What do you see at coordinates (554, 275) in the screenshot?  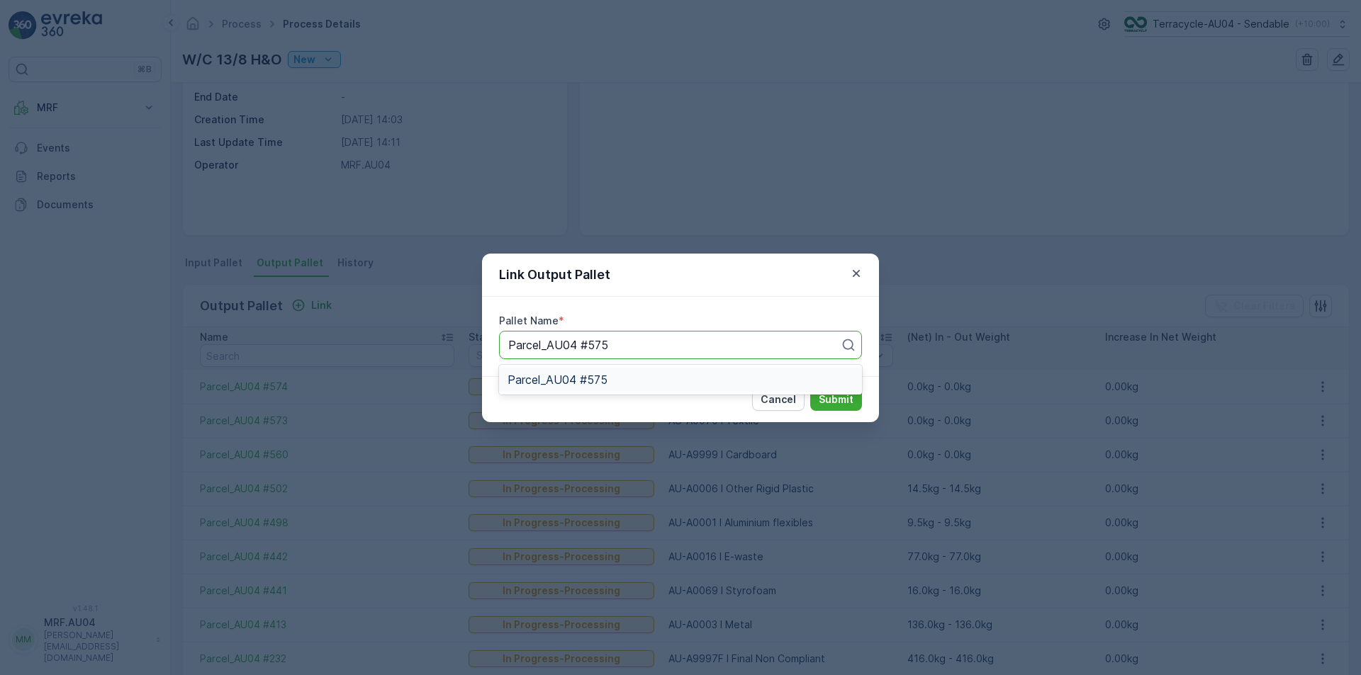 I see `p: Link Output Pallet` at bounding box center [554, 275].